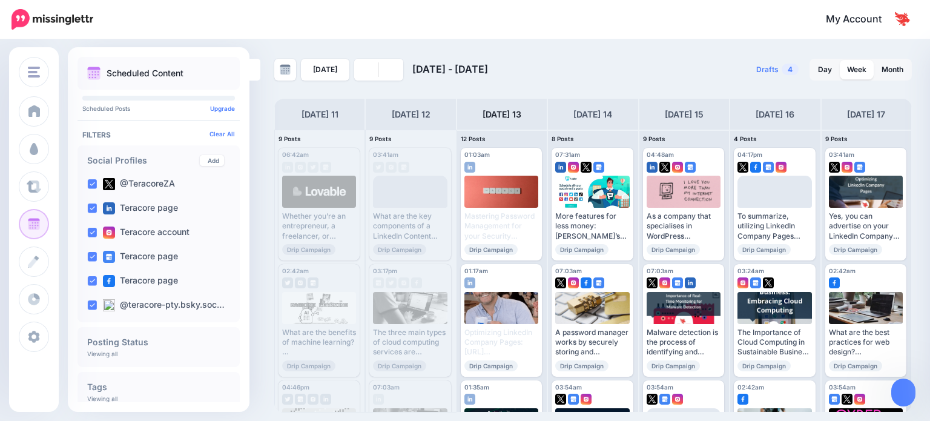  What do you see at coordinates (745, 139) in the screenshot?
I see `span: 4 Posts` at bounding box center [745, 139].